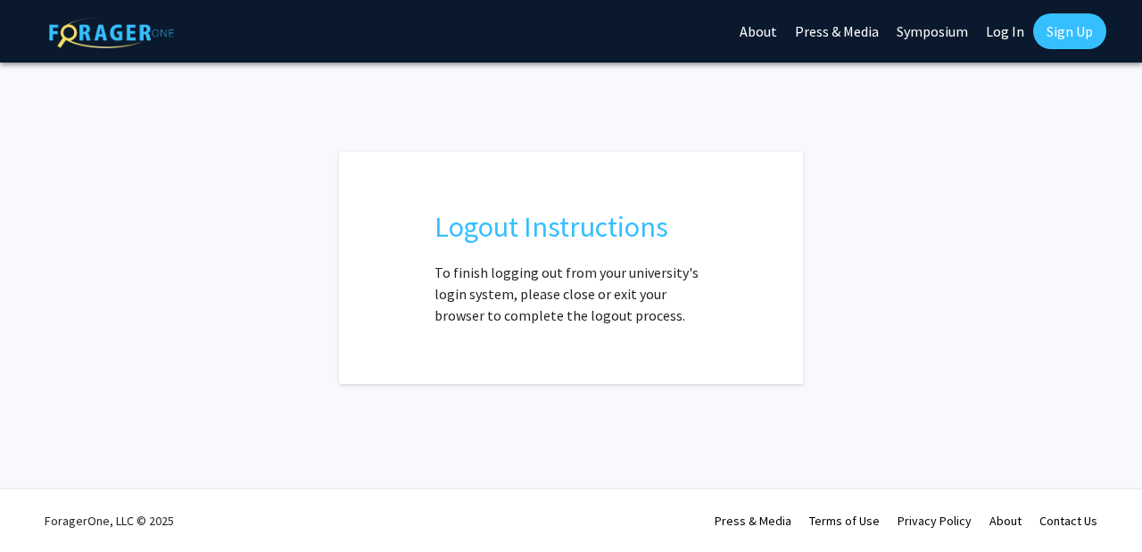 The width and height of the screenshot is (1142, 552). I want to click on a: About, so click(1006, 520).